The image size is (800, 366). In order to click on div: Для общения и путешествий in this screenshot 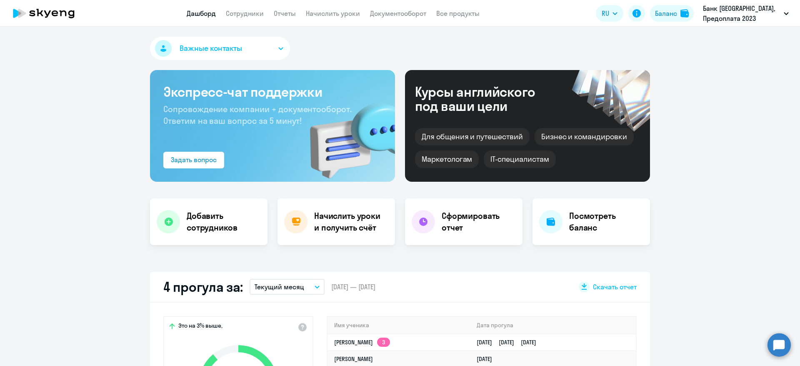, I will do `click(472, 137)`.